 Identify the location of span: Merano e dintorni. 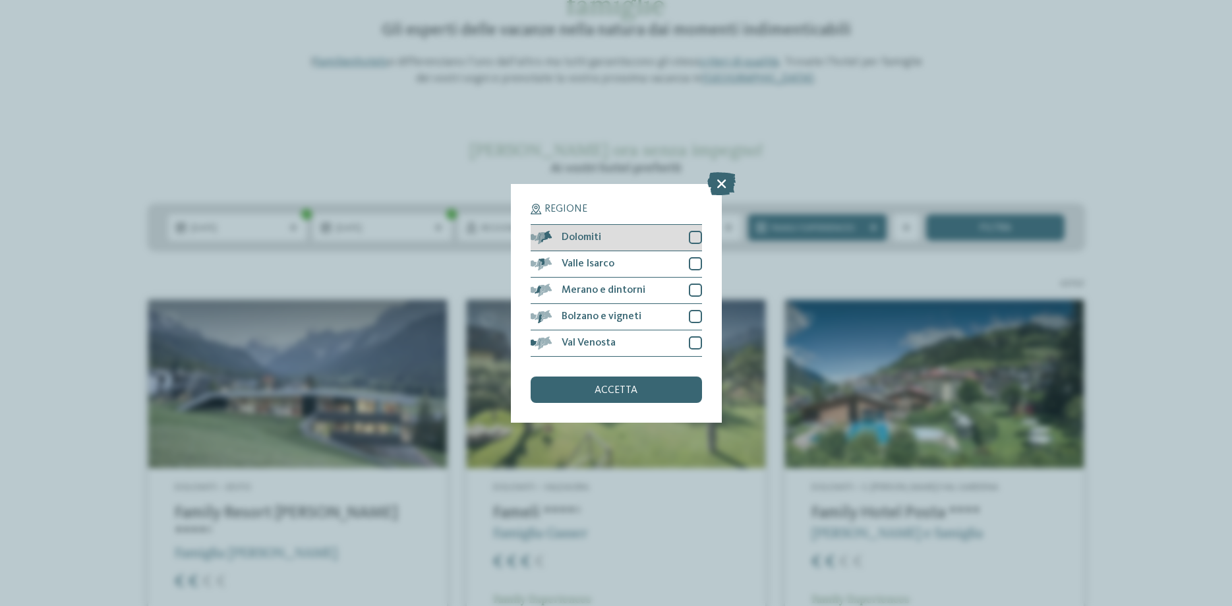
(603, 290).